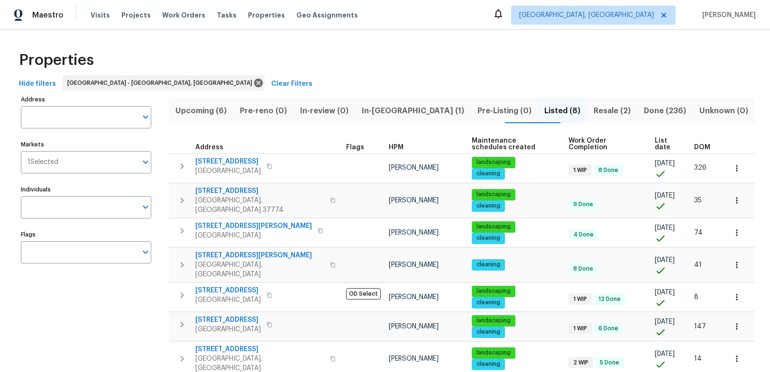 Image resolution: width=770 pixels, height=372 pixels. Describe the element at coordinates (136, 15) in the screenshot. I see `span: Projects` at that location.